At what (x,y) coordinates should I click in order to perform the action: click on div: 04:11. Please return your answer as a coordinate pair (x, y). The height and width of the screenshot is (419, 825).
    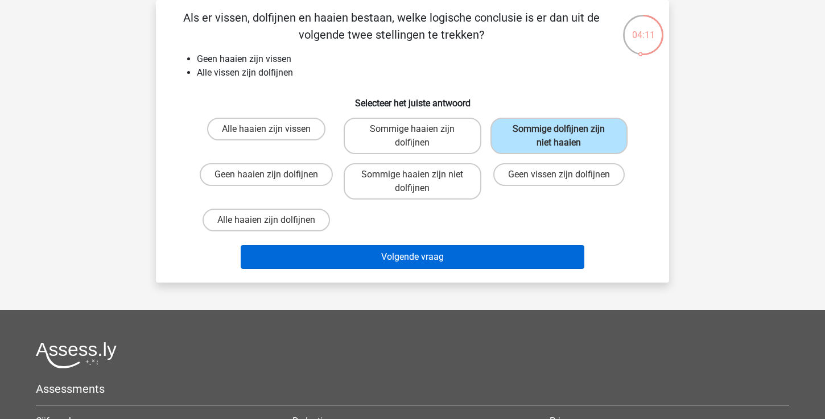
    Looking at the image, I should click on (643, 28).